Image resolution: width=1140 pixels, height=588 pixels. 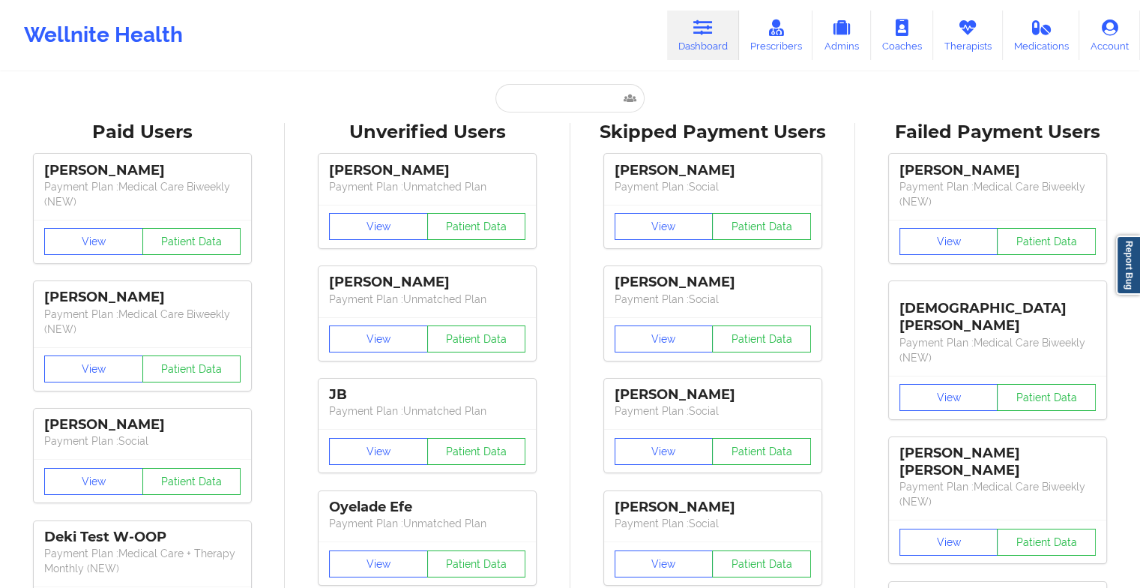 I want to click on a: Account, so click(x=1109, y=35).